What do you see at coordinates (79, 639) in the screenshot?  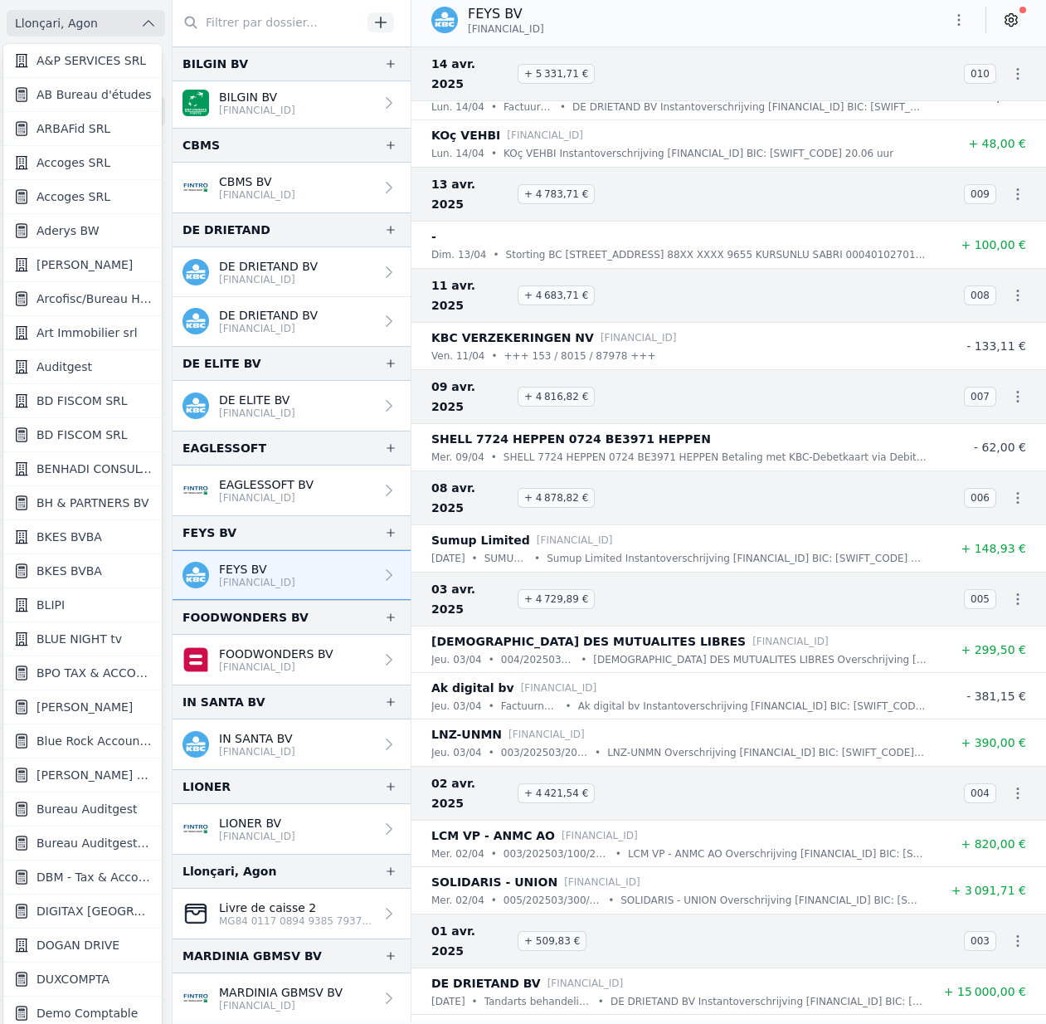 I see `span: BLUE NIGHT tv` at bounding box center [79, 639].